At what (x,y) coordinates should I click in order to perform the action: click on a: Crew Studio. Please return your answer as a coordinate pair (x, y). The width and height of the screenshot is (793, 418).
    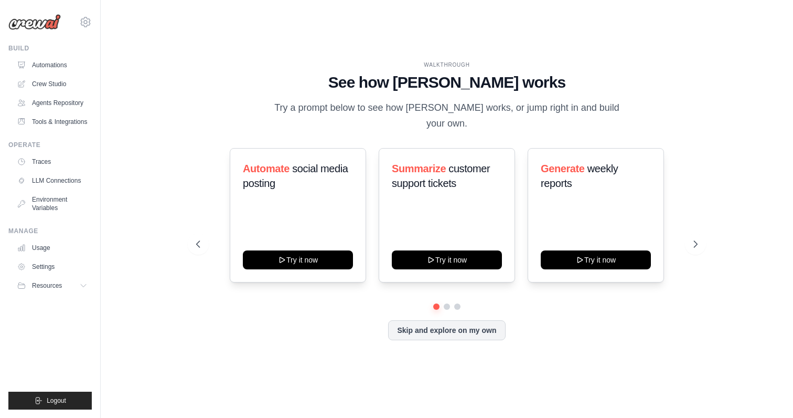
    Looking at the image, I should click on (52, 84).